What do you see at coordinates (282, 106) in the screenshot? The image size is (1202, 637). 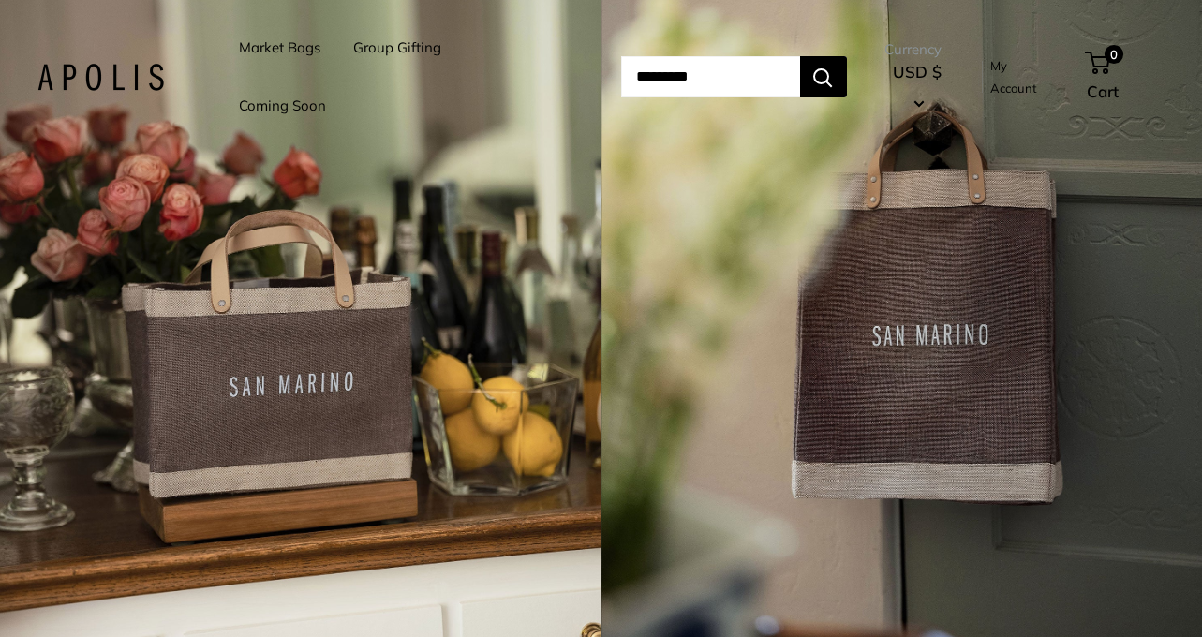 I see `a: Coming Soon` at bounding box center [282, 106].